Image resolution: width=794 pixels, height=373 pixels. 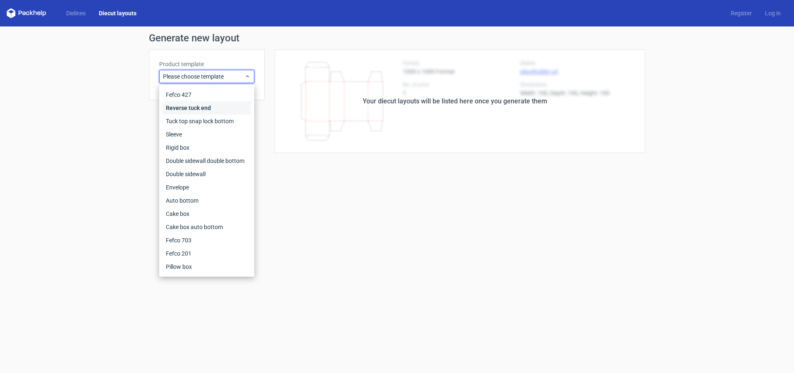 I want to click on div: Sleeve, so click(x=207, y=134).